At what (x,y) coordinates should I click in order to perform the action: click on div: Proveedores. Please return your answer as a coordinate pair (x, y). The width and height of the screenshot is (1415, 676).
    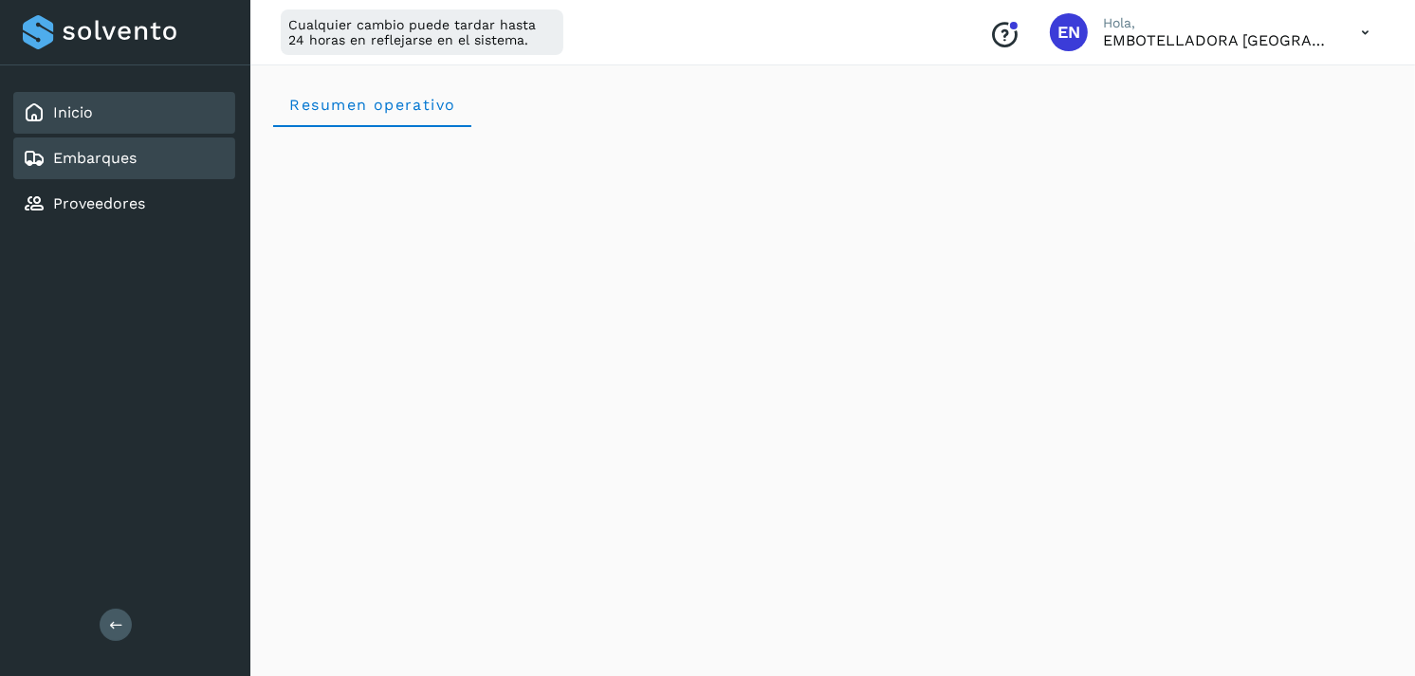
    Looking at the image, I should click on (124, 204).